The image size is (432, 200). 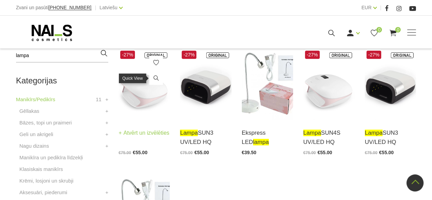 What do you see at coordinates (98, 99) in the screenshot?
I see `span: 11` at bounding box center [98, 99].